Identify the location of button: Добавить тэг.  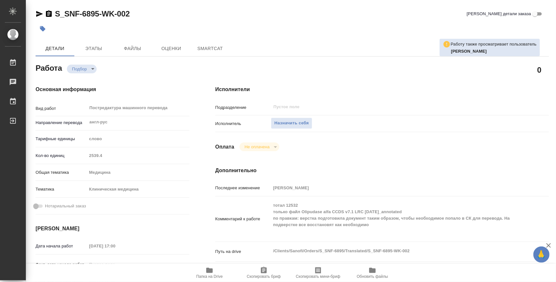
(43, 29).